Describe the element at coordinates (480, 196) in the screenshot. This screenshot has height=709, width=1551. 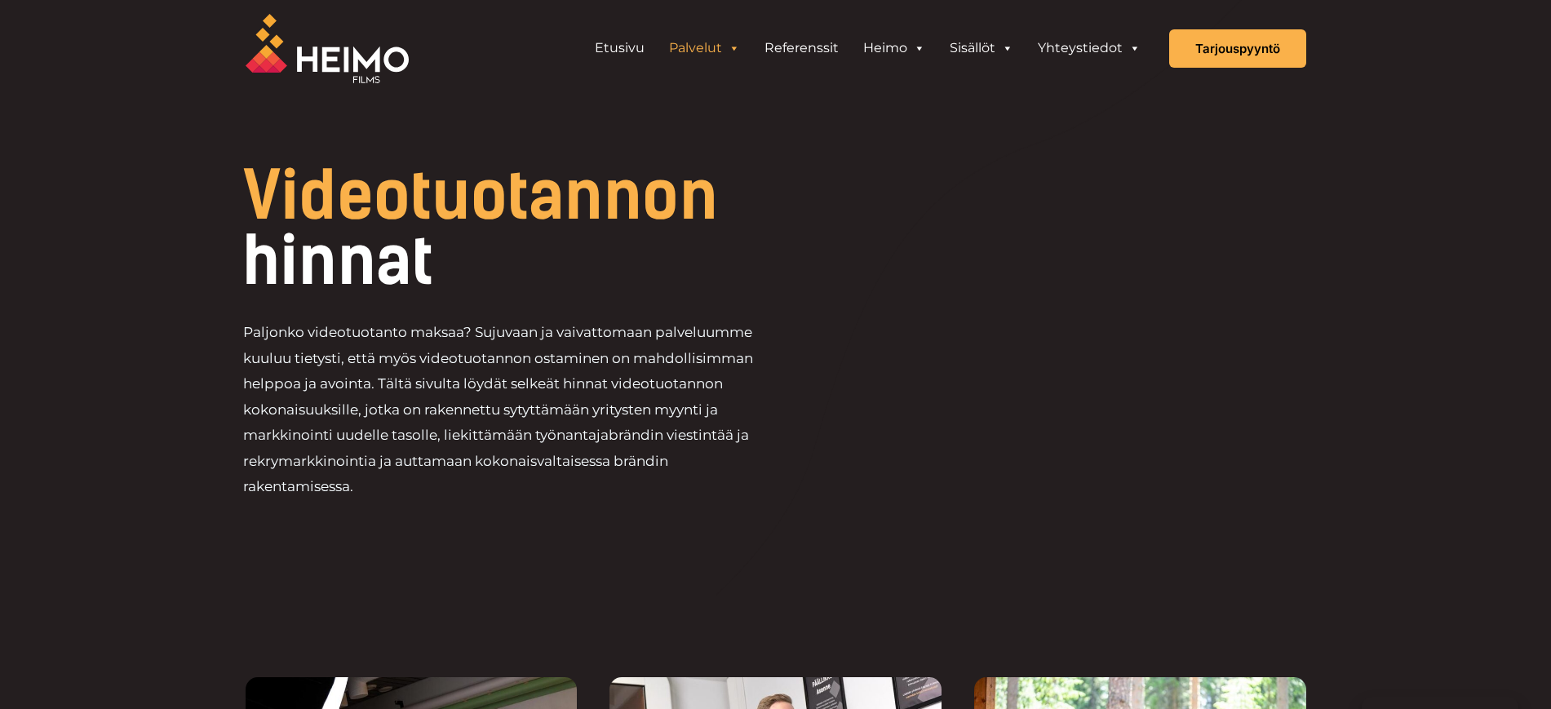
I see `span: Videotuotannon` at that location.